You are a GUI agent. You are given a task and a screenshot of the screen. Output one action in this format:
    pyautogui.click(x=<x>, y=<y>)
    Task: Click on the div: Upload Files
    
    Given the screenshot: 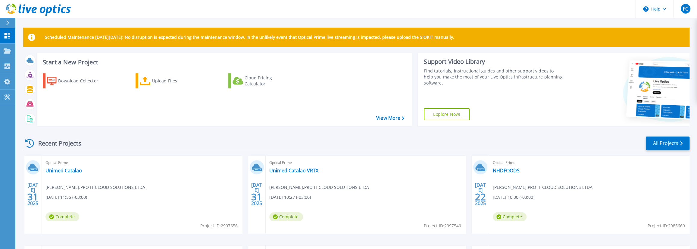 What is the action you would take?
    pyautogui.click(x=176, y=81)
    